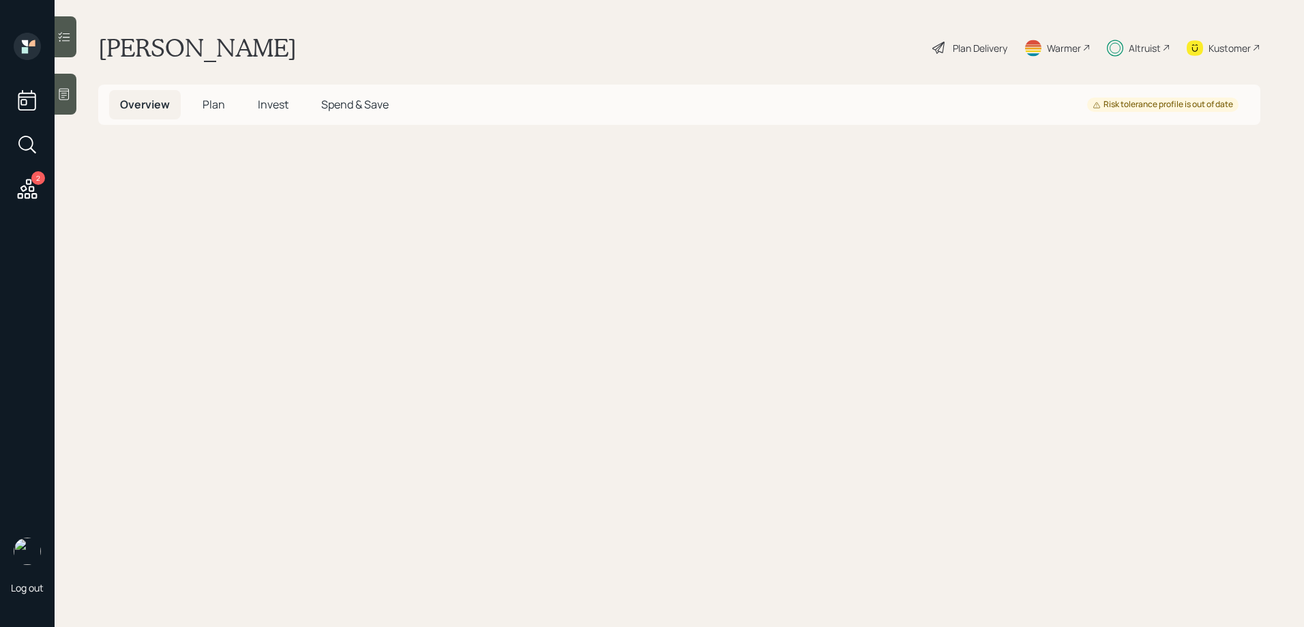 This screenshot has width=1304, height=627. Describe the element at coordinates (273, 104) in the screenshot. I see `span: Invest` at that location.